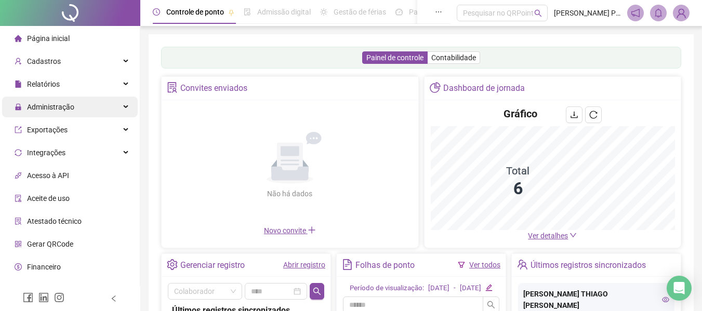  What do you see at coordinates (484, 88) in the screenshot?
I see `div: Dashboard de jornada` at bounding box center [484, 88].